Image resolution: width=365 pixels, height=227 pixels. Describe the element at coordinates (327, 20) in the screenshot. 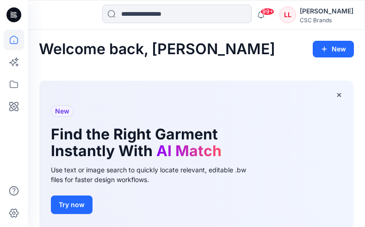

I see `div: CSC Brands` at that location.